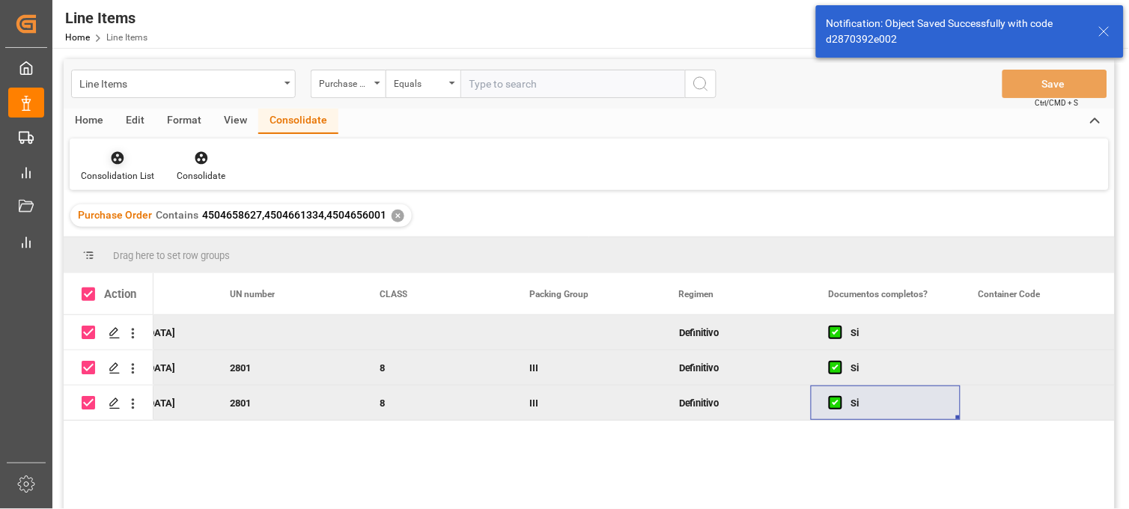 Image resolution: width=1129 pixels, height=509 pixels. I want to click on div: View, so click(235, 121).